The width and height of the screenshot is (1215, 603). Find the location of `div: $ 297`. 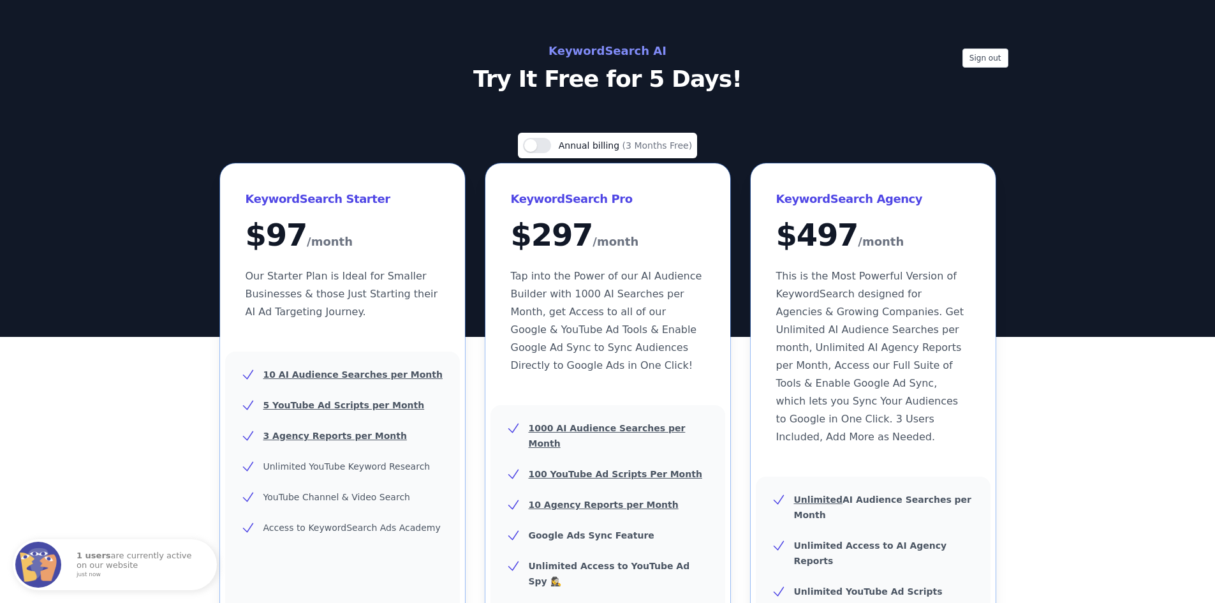

div: $ 297 is located at coordinates (608, 235).